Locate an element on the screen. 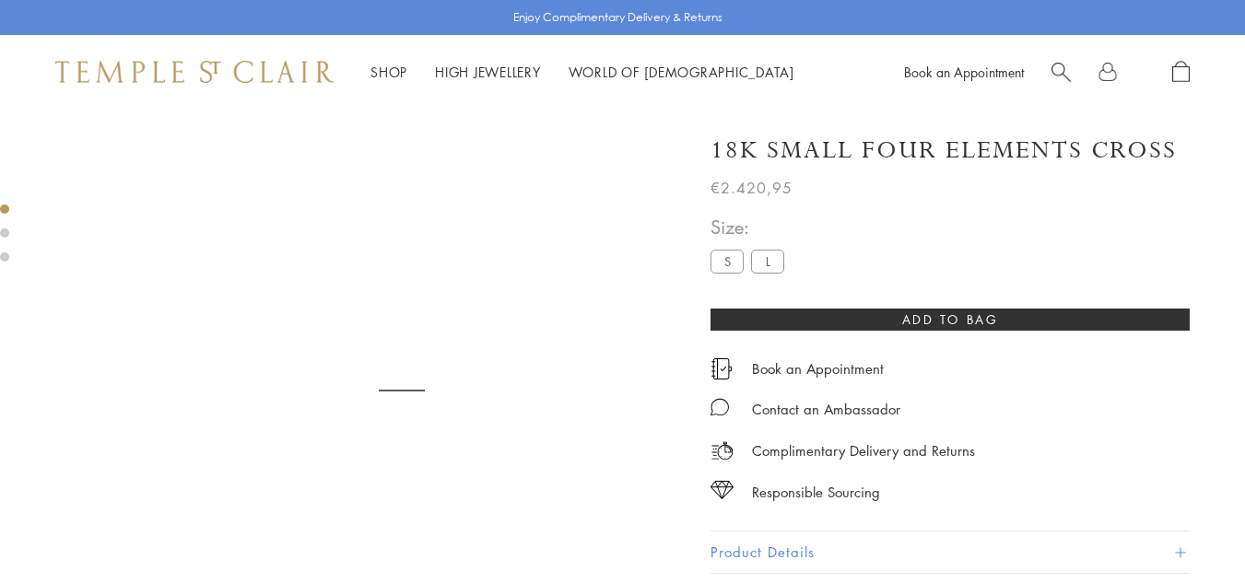 The height and width of the screenshot is (583, 1245). img: icon_appointment.svg is located at coordinates (721, 368).